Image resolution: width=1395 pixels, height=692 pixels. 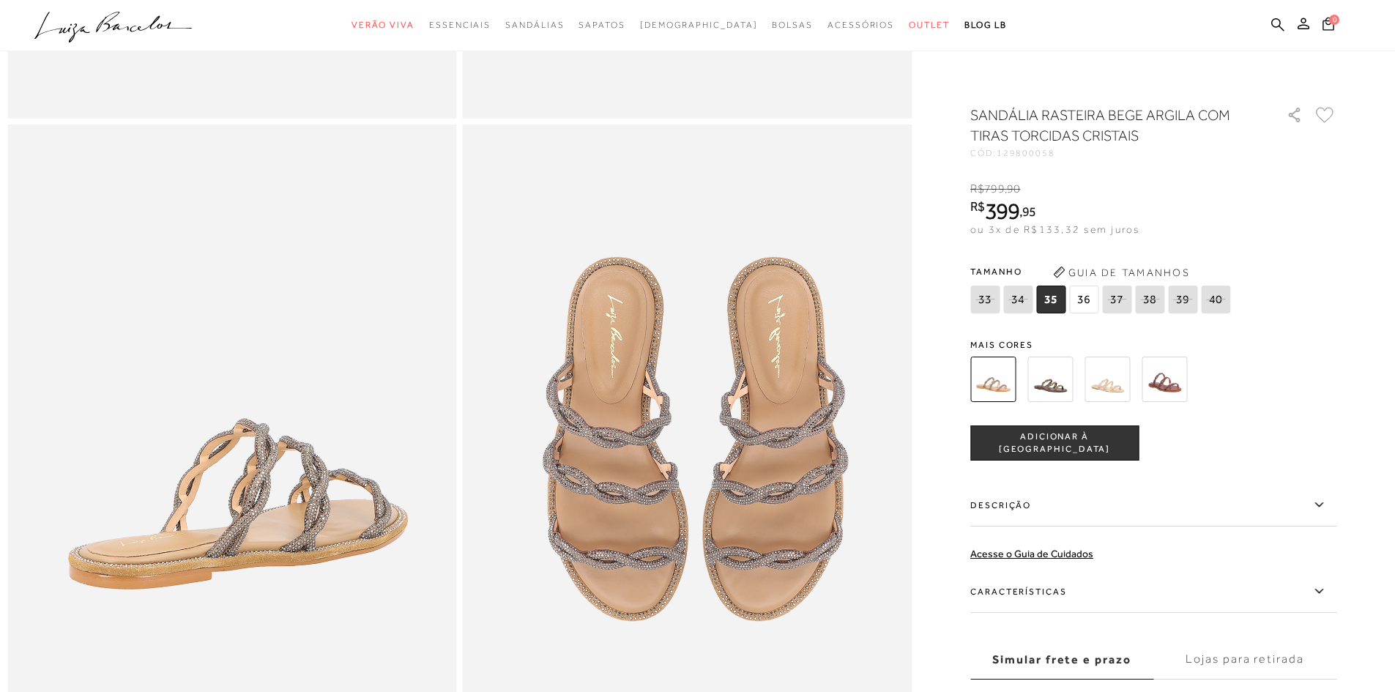 What do you see at coordinates (1102, 272) in the screenshot?
I see `span: Tamanho` at bounding box center [1102, 272].